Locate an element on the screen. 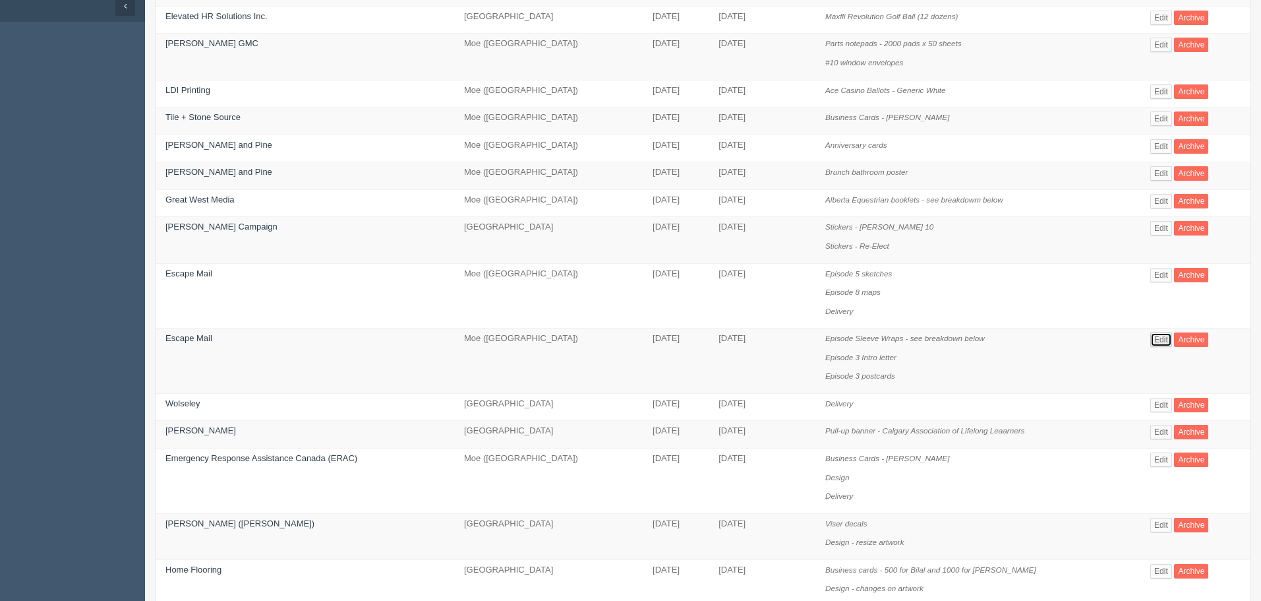 This screenshot has height=601, width=1261. i: Design - resize artwork is located at coordinates (865, 541).